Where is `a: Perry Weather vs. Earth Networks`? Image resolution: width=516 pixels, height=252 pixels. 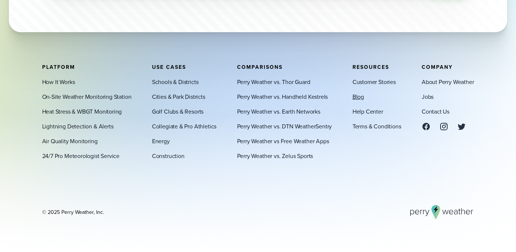 a: Perry Weather vs. Earth Networks is located at coordinates (279, 111).